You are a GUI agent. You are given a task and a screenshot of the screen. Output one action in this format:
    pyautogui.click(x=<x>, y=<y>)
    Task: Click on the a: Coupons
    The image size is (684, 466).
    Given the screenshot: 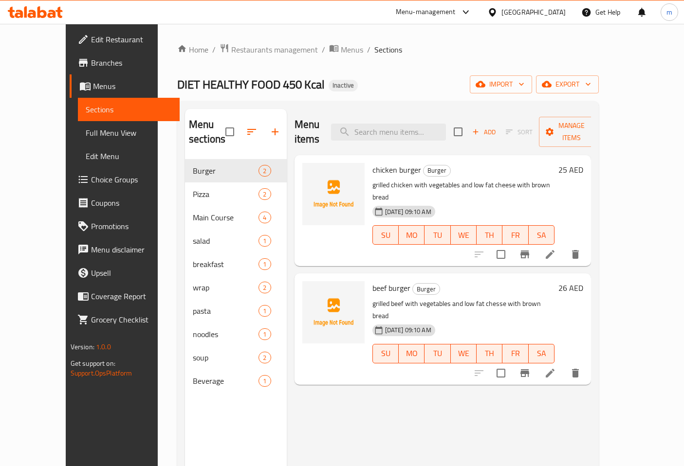 What is the action you would take?
    pyautogui.click(x=125, y=203)
    